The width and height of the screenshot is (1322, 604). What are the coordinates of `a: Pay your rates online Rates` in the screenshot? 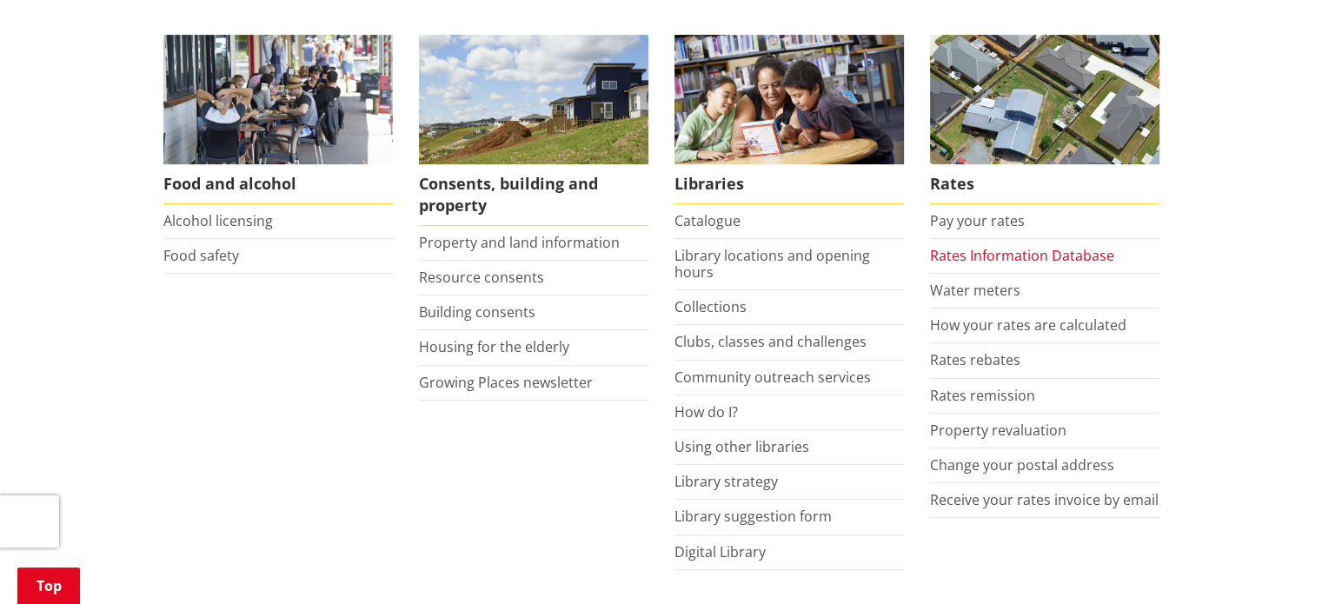 It's located at (1045, 119).